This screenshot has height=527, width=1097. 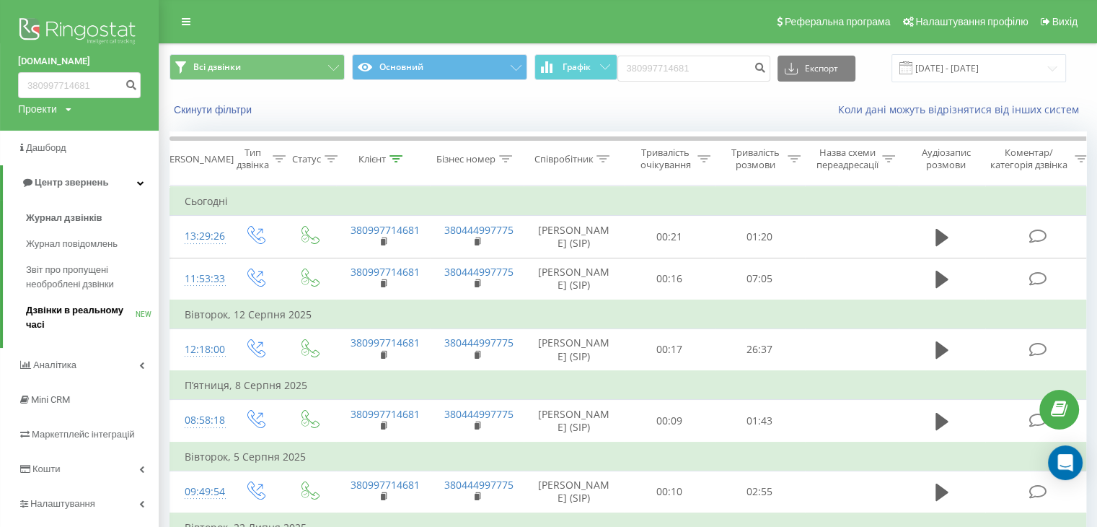 I want to click on button: Експорт, so click(x=817, y=69).